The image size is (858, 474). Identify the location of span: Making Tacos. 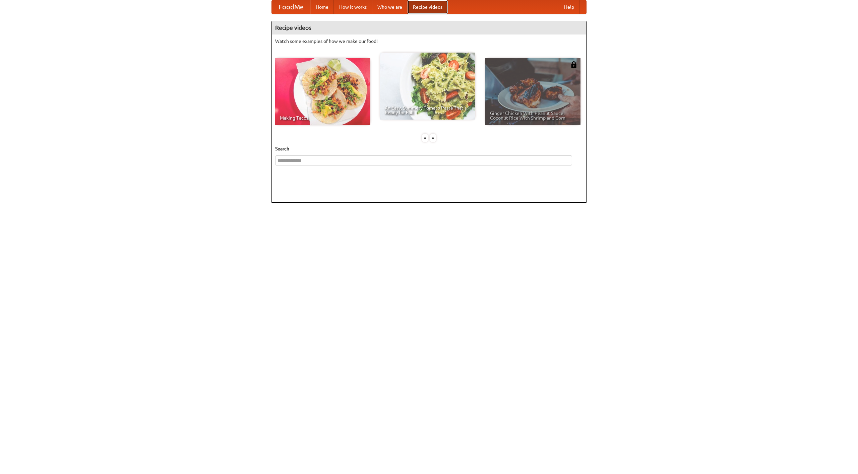
(323, 118).